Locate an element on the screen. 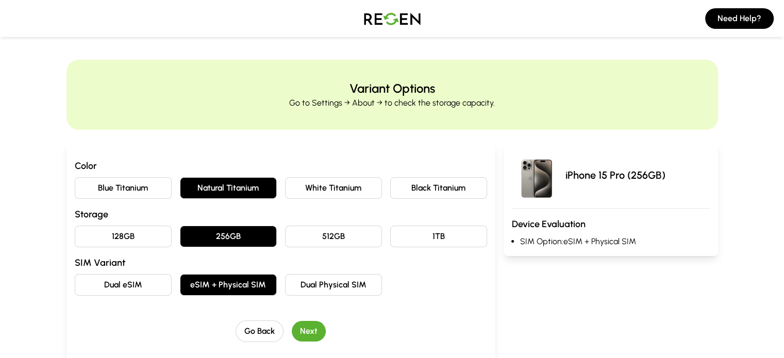  button: White Titanium is located at coordinates (333, 188).